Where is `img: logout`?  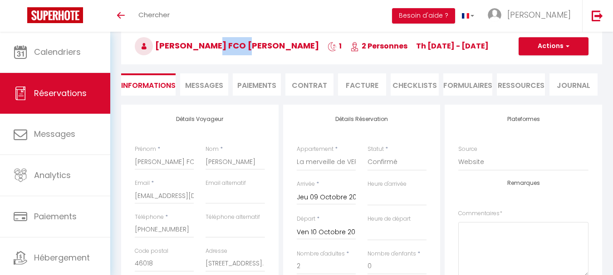
img: logout is located at coordinates (597, 15).